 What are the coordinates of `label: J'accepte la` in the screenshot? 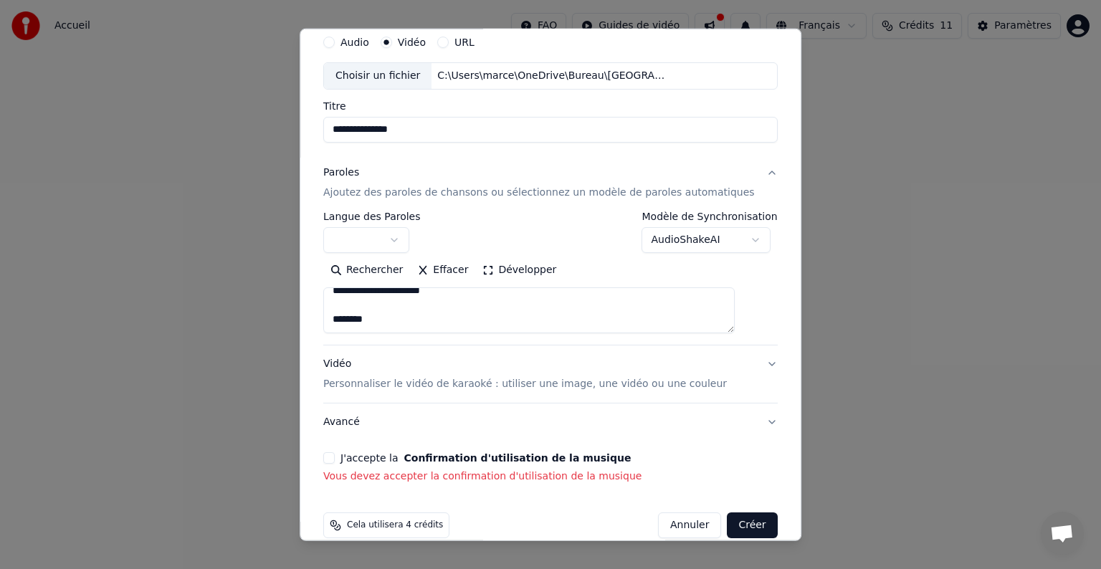 It's located at (485, 458).